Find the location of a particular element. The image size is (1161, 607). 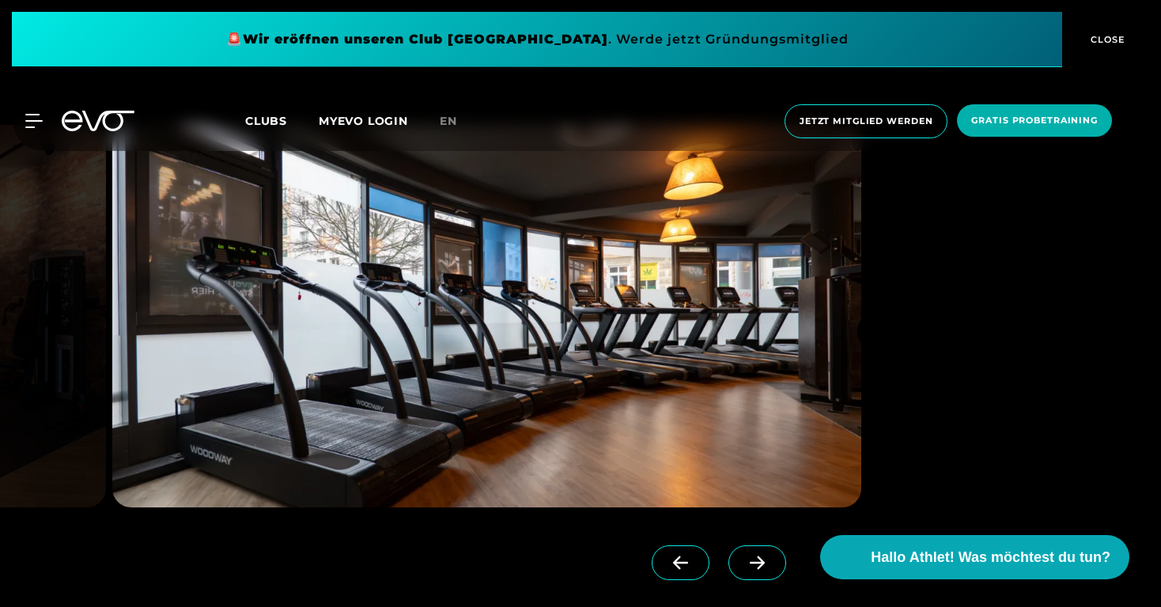

img: evofitness is located at coordinates (486, 316).